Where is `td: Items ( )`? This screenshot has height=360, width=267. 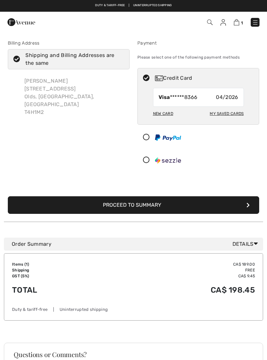
td: Items ( ) is located at coordinates (56, 264).